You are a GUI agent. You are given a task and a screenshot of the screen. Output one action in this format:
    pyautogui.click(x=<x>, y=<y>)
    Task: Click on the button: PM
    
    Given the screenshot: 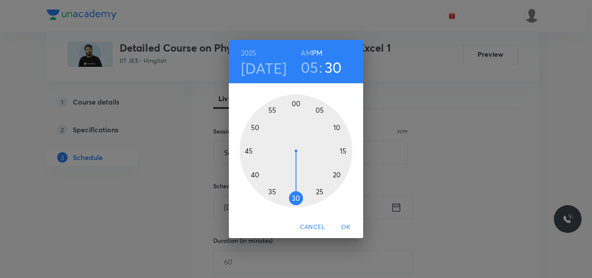 What is the action you would take?
    pyautogui.click(x=317, y=53)
    